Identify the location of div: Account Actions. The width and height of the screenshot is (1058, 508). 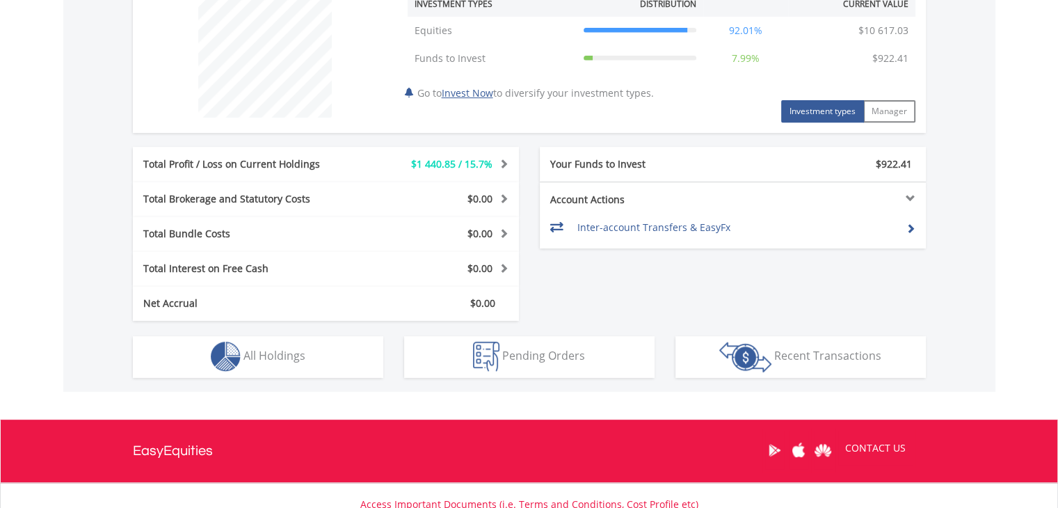
(636, 200).